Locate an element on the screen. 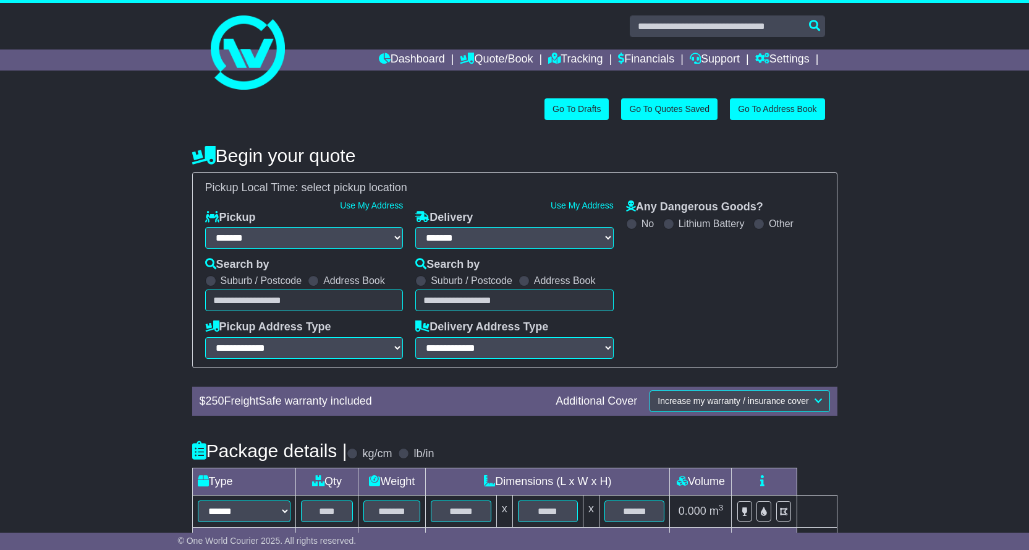 The image size is (1029, 550). a: Dashboard is located at coordinates (412, 60).